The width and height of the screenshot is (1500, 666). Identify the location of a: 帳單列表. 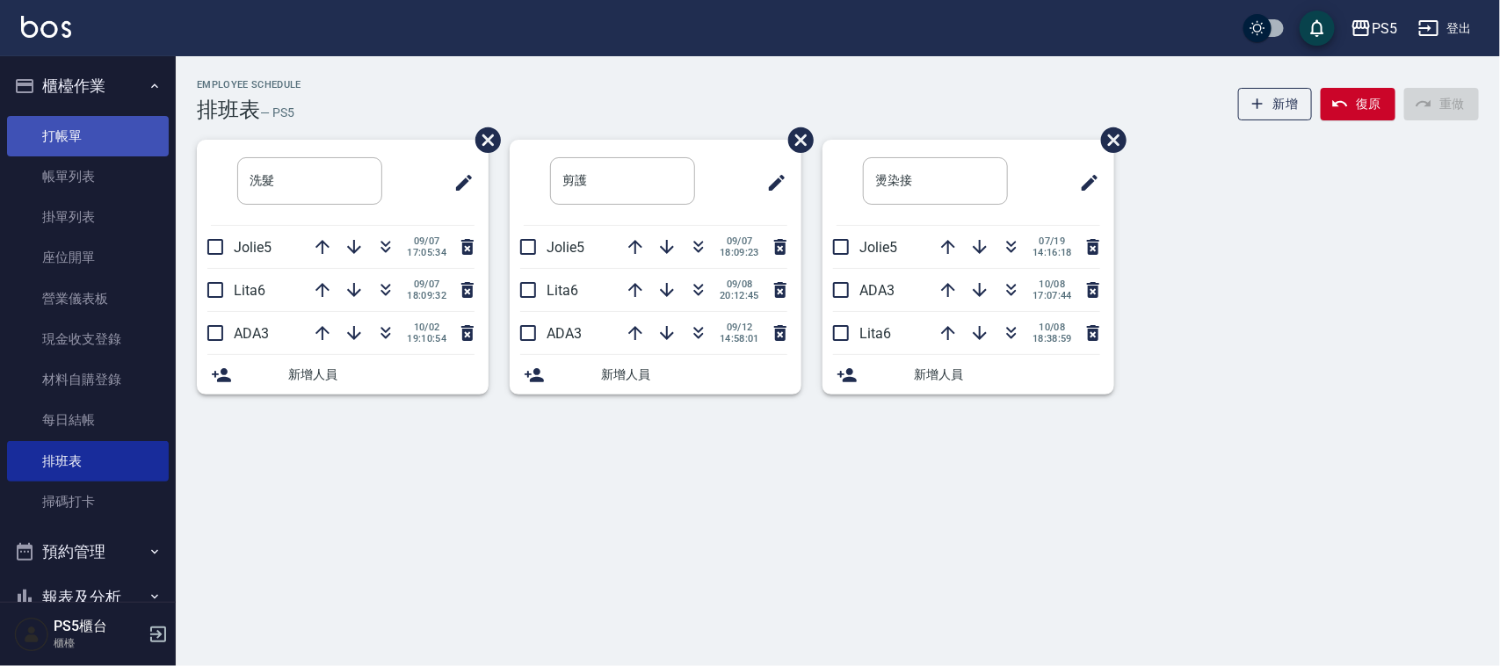
(88, 177).